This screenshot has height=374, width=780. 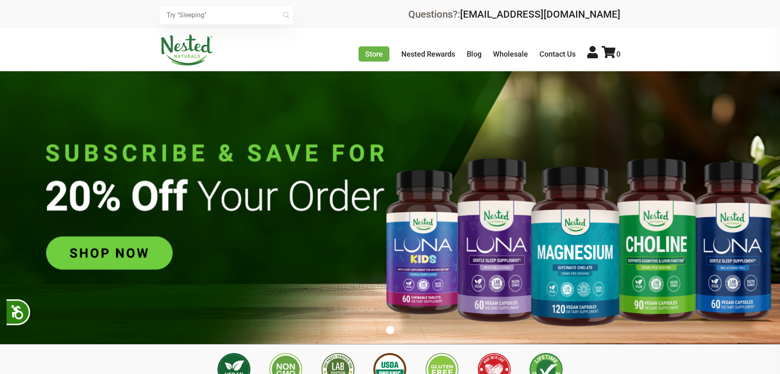 What do you see at coordinates (514, 14) in the screenshot?
I see `div: Questions?:` at bounding box center [514, 14].